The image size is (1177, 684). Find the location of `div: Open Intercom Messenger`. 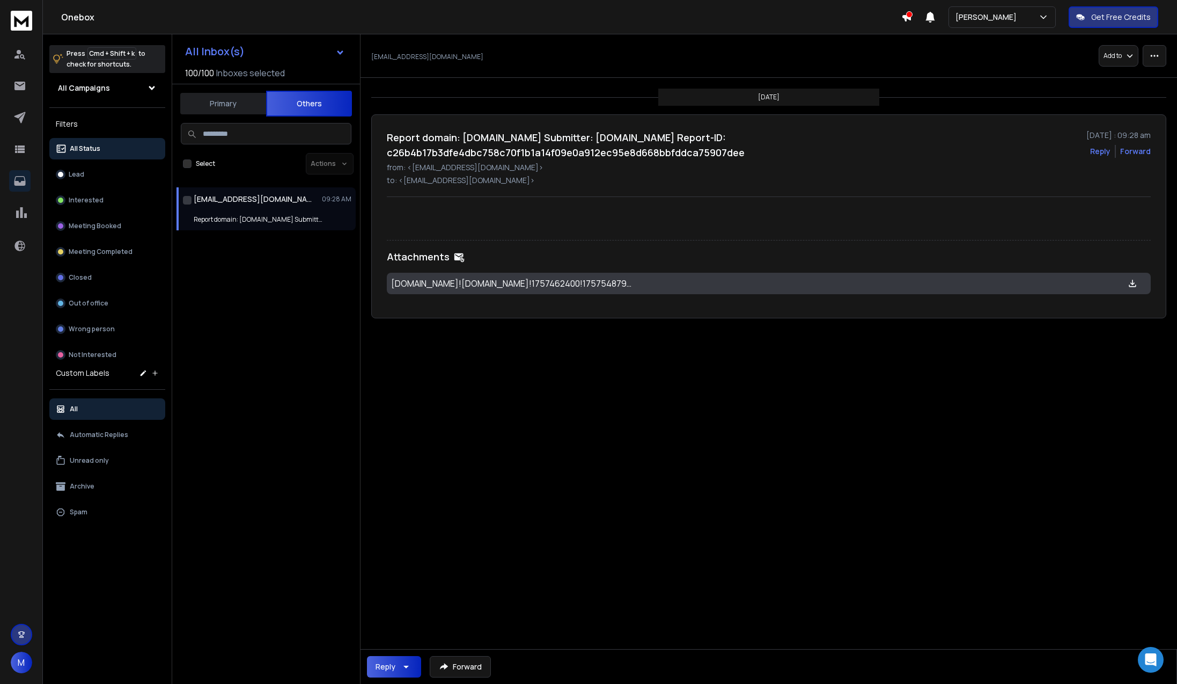

div: Open Intercom Messenger is located at coordinates (1151, 659).